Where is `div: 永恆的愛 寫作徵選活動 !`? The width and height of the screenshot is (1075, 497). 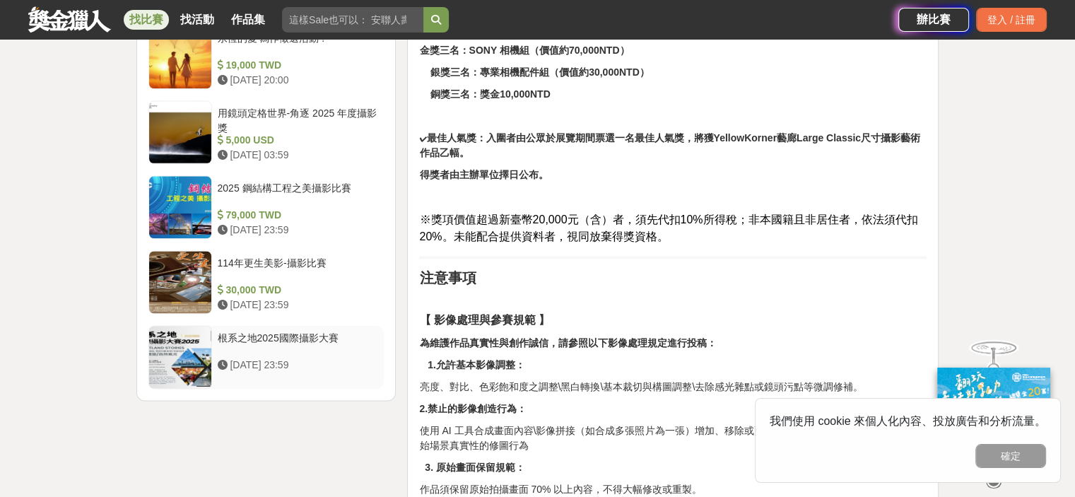
div: 永恆的愛 寫作徵選活動 ! is located at coordinates (298, 45).